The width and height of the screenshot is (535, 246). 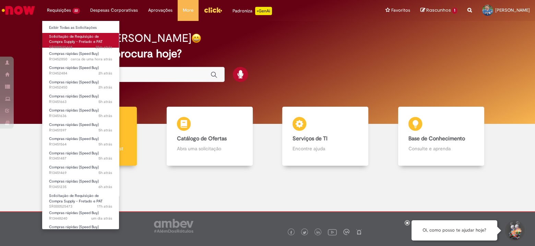 I want to click on b: Serviços de TI, so click(x=310, y=138).